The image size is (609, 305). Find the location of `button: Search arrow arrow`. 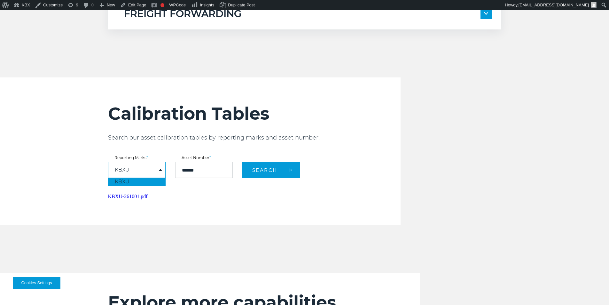

button: Search arrow arrow is located at coordinates (271, 170).